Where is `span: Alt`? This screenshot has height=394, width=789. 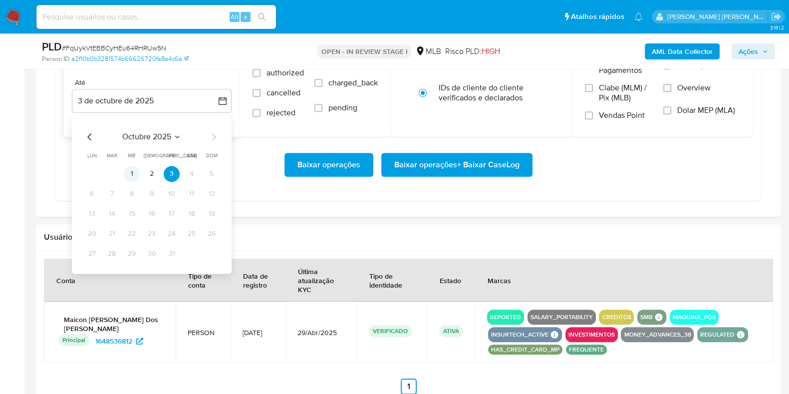
span: Alt is located at coordinates (234, 16).